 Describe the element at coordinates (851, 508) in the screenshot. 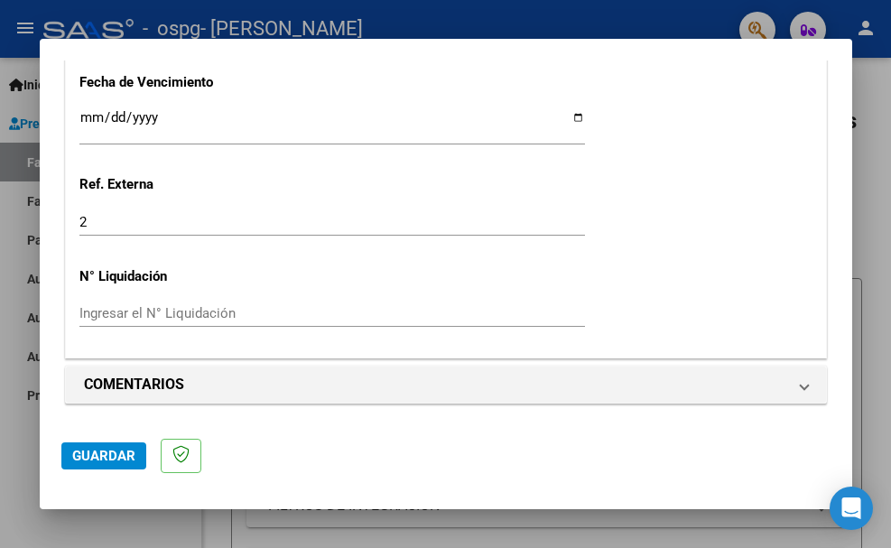

I see `div: Open Intercom Messenger` at that location.